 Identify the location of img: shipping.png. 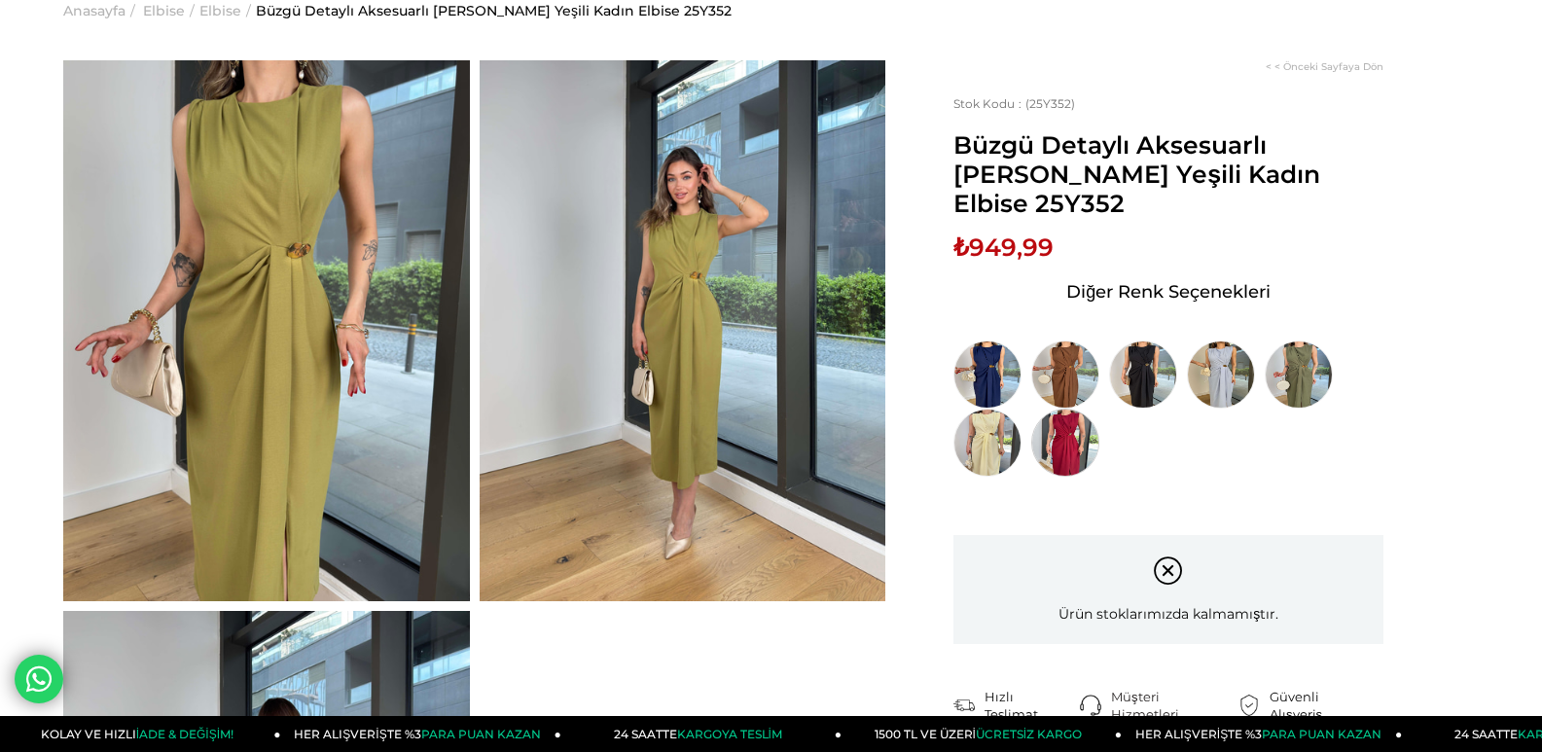
(964, 705).